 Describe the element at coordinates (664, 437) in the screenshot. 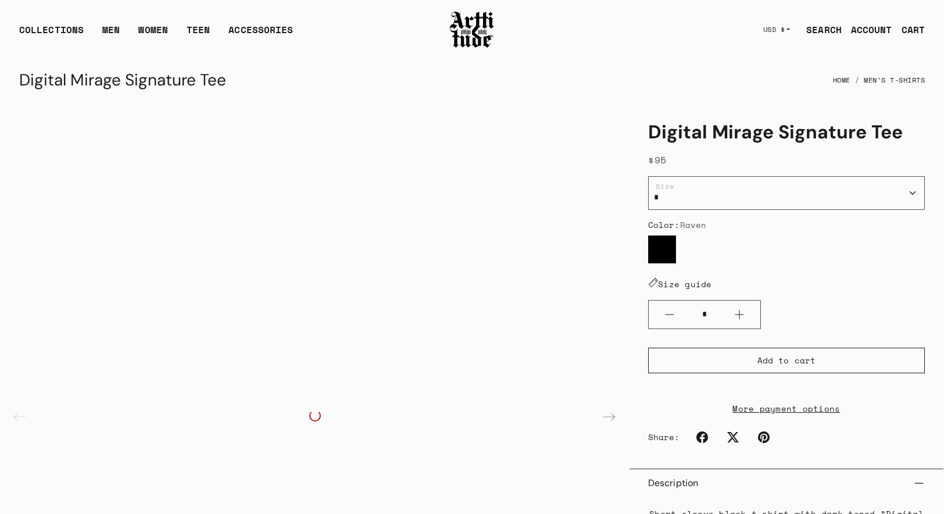

I see `span: Share:` at that location.